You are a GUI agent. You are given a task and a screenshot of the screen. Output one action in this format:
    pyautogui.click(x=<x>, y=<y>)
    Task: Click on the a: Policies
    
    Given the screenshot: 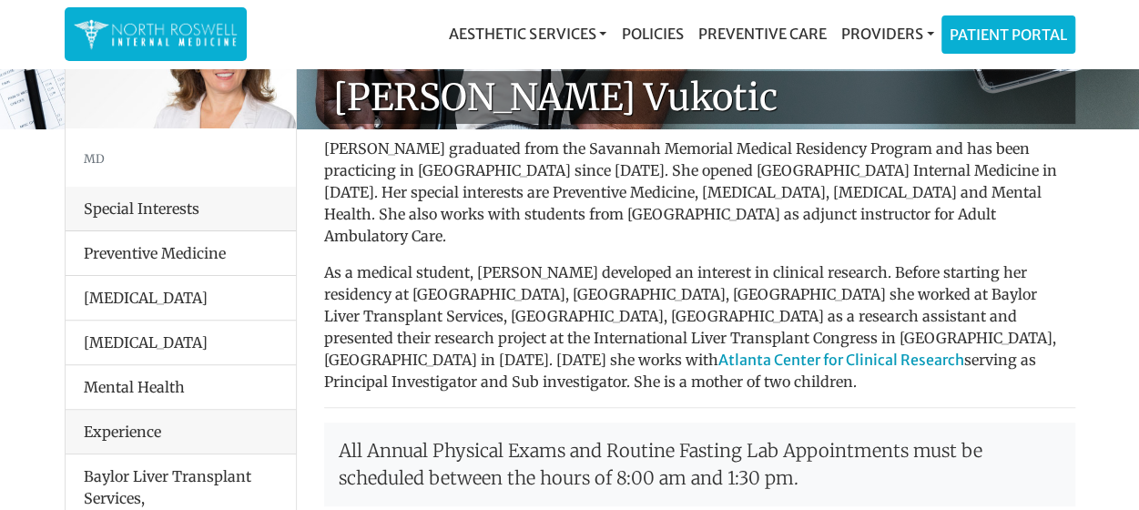 What is the action you would take?
    pyautogui.click(x=652, y=34)
    